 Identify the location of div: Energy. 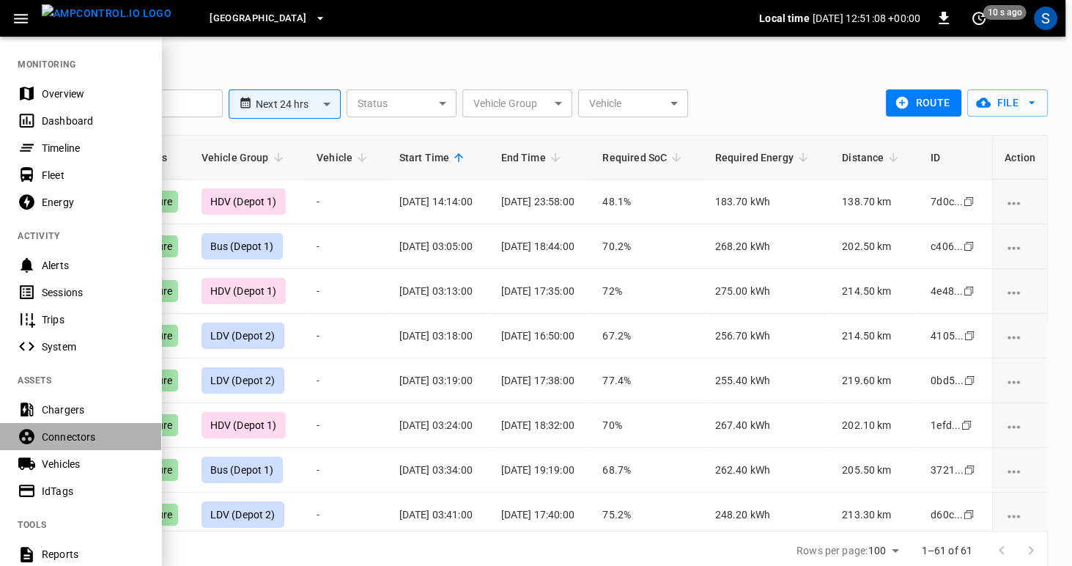
(92, 202).